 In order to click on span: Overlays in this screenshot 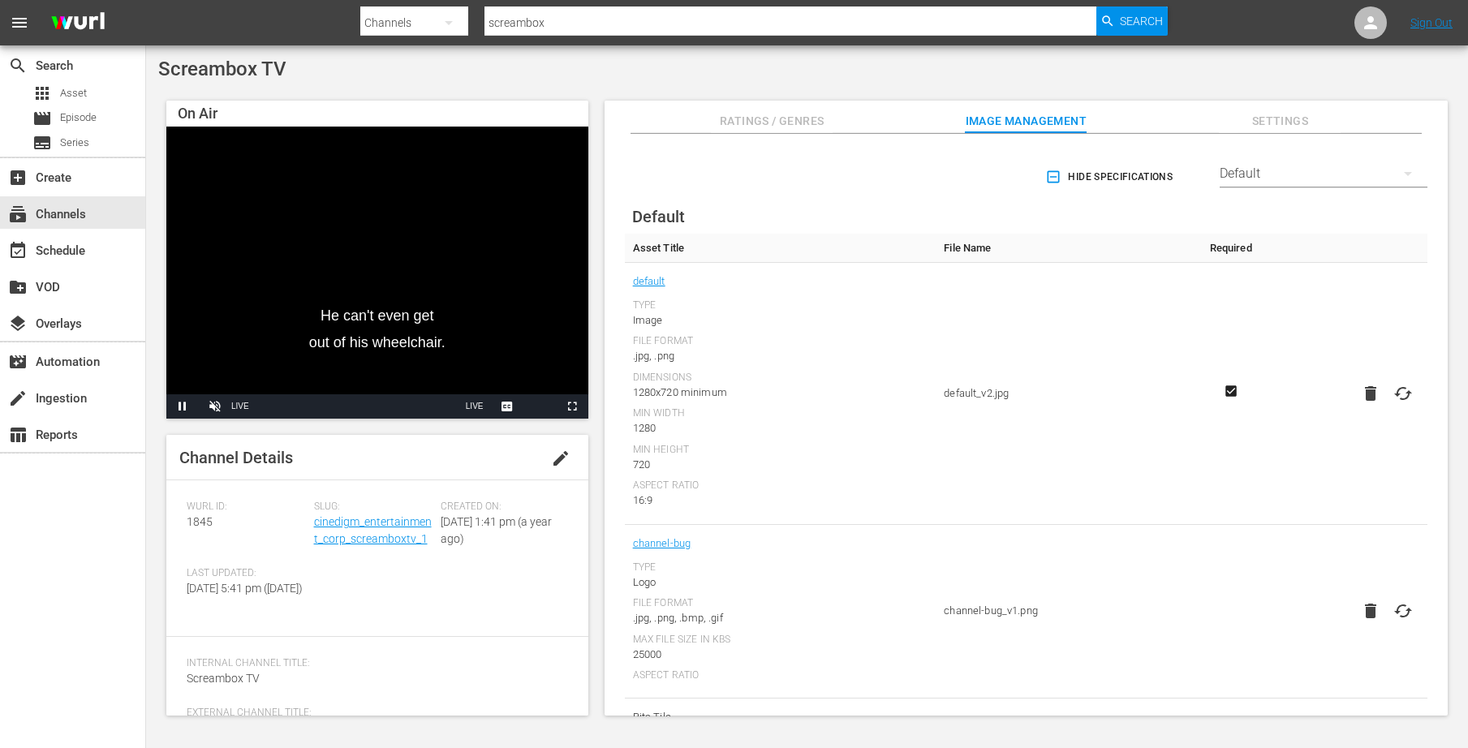, I will do `click(18, 324)`.